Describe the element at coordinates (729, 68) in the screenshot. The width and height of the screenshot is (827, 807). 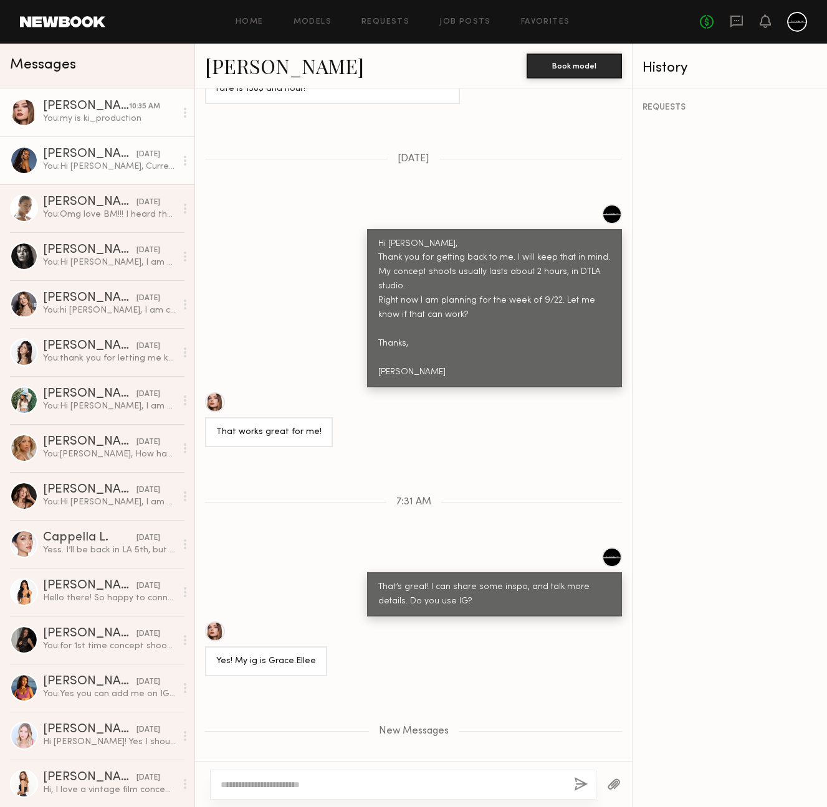
I see `div: History` at that location.